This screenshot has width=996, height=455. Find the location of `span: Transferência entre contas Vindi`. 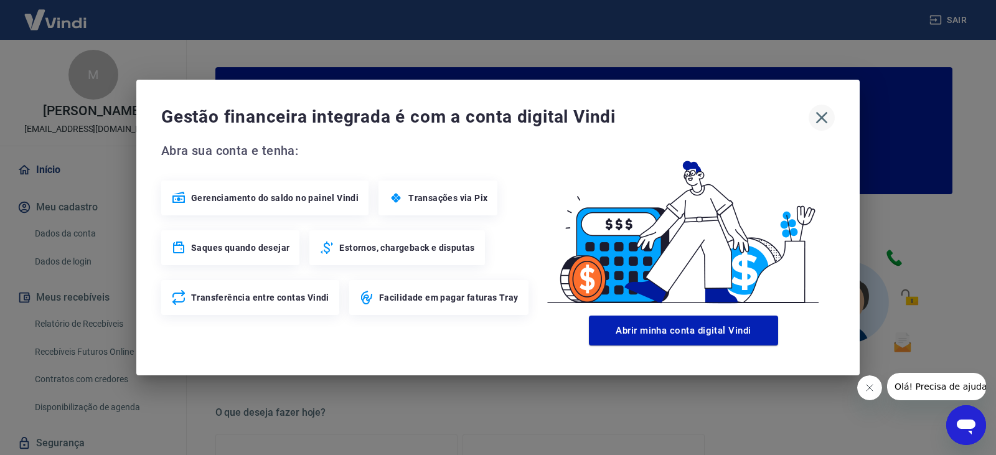

span: Transferência entre contas Vindi is located at coordinates (260, 298).